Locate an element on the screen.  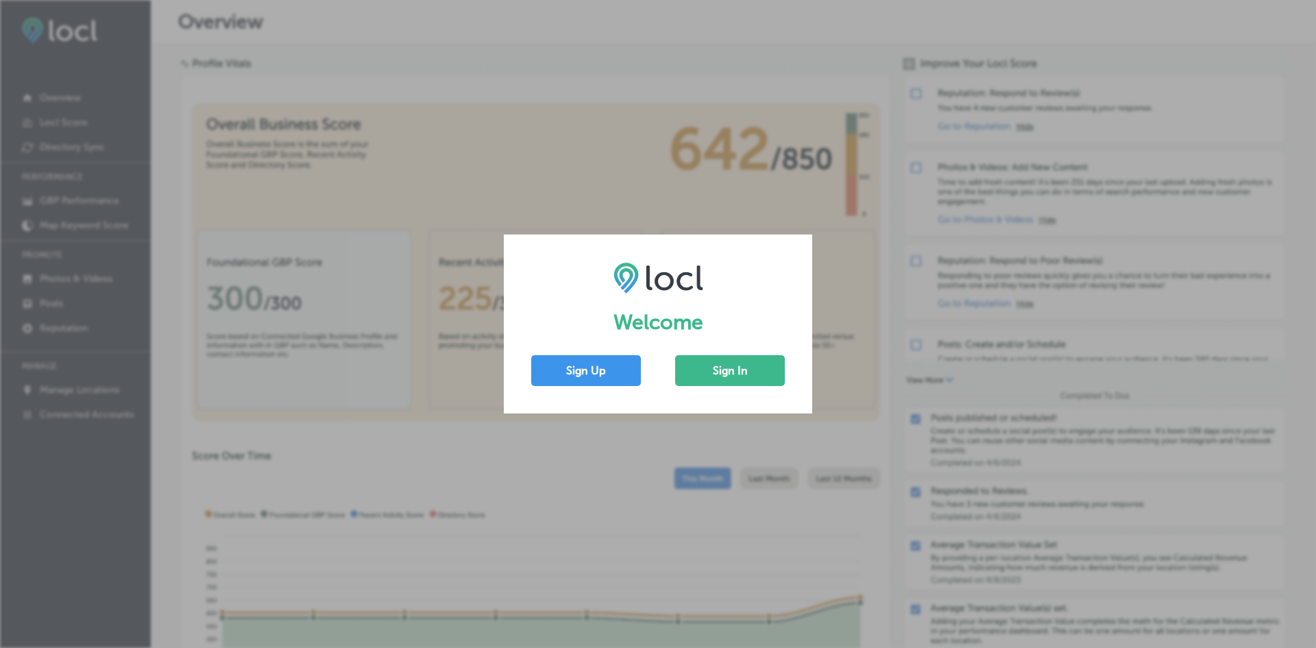
a: Sign Up is located at coordinates (586, 370).